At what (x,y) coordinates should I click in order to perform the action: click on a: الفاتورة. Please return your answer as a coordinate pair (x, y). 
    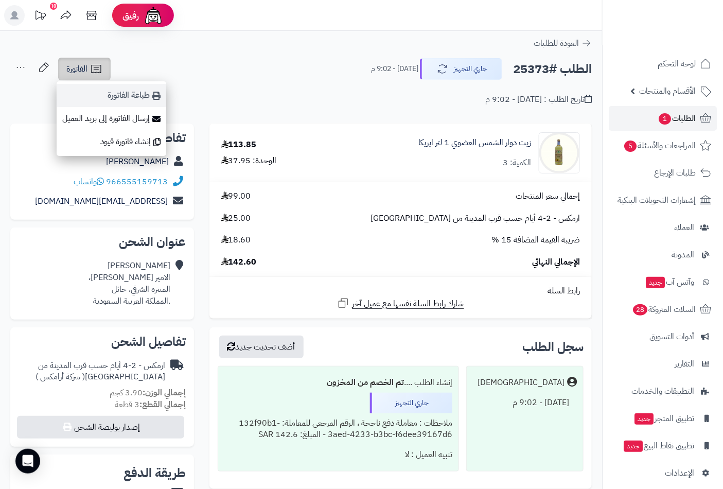
    Looking at the image, I should click on (84, 69).